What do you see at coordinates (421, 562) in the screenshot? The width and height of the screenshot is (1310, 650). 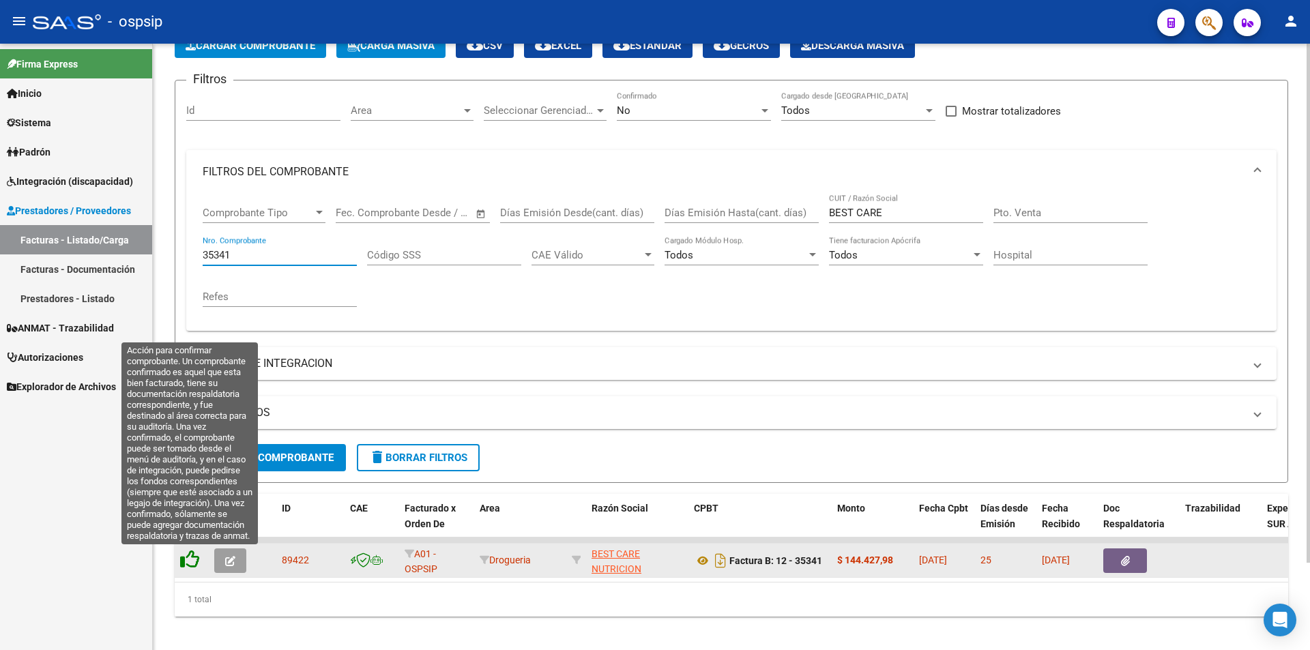 I see `span: A01 - OSPSIP` at bounding box center [421, 562].